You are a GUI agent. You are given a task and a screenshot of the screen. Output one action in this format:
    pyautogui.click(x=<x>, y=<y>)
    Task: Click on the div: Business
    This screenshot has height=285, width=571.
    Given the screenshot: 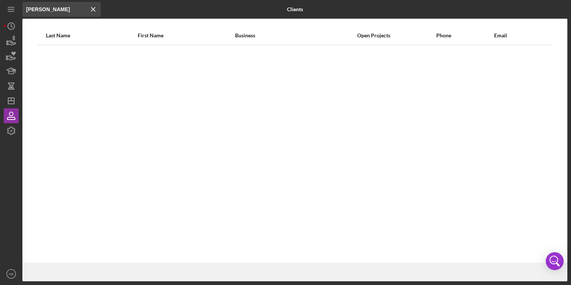 What is the action you would take?
    pyautogui.click(x=273, y=35)
    